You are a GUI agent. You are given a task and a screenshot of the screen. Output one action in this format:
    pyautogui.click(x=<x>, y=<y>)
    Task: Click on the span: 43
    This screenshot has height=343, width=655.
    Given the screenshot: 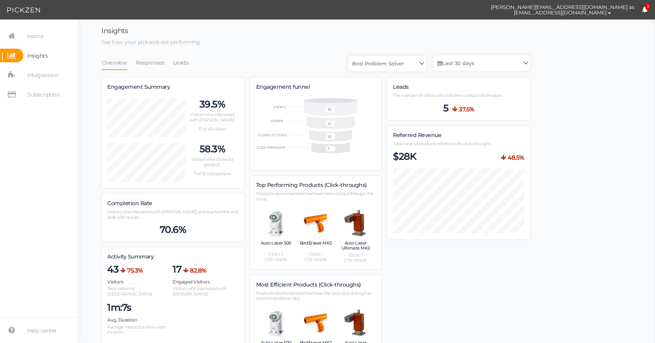 What is the action you would take?
    pyautogui.click(x=113, y=270)
    